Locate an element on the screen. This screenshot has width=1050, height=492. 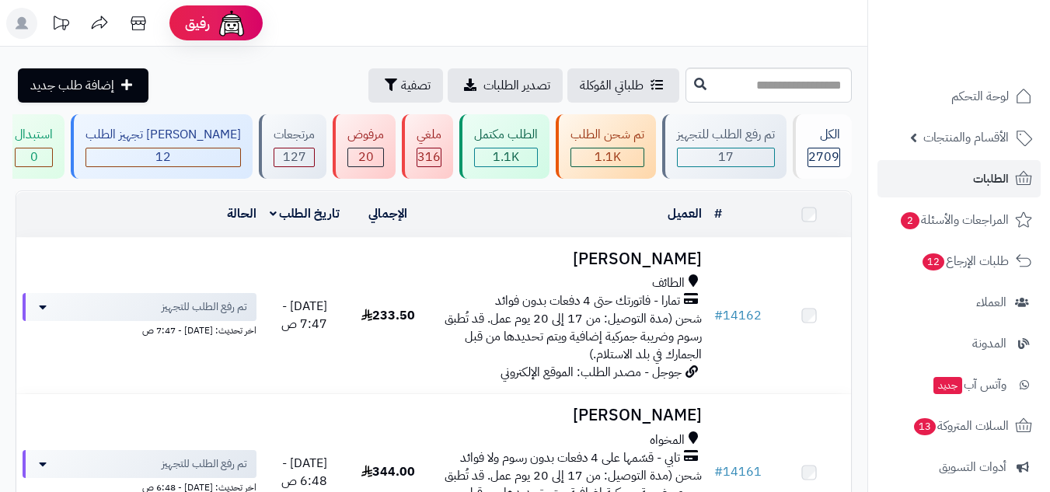
div: مرتجعات is located at coordinates (294, 135).